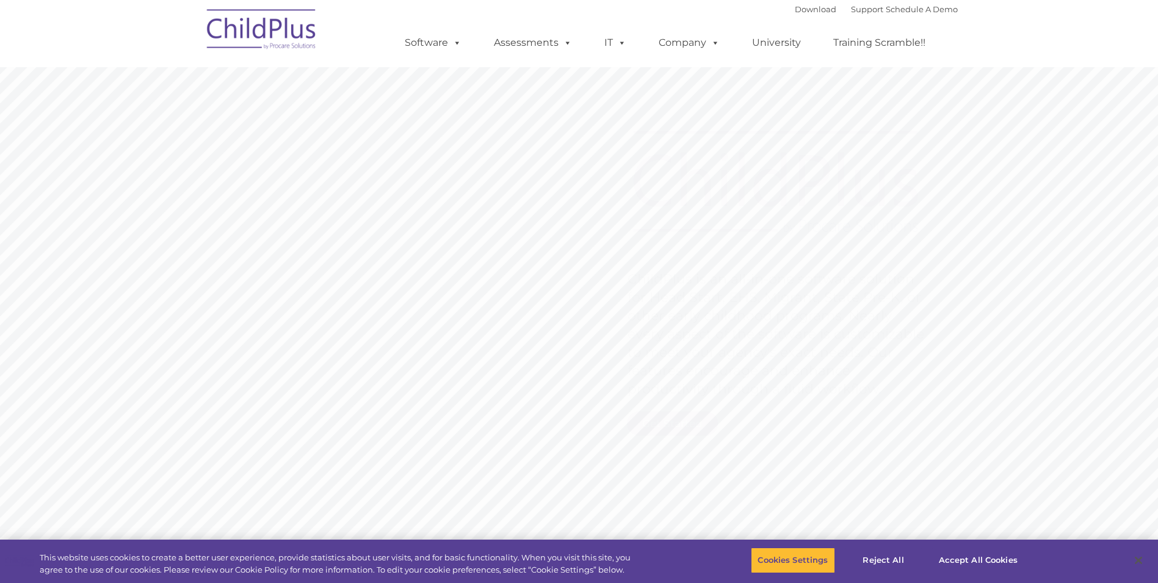 This screenshot has width=1158, height=583. What do you see at coordinates (338, 563) in the screenshot?
I see `div: This website uses cookies to create a better user experience, provide statistics about user visit...` at bounding box center [338, 563].